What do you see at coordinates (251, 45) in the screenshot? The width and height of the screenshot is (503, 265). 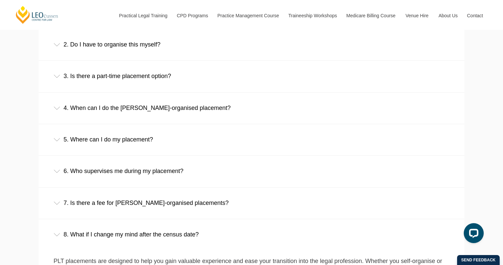 I see `div: 2. Do I have to organise this myself?` at bounding box center [251, 45].